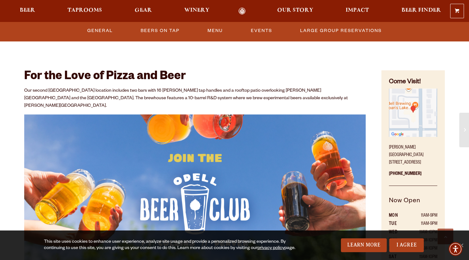 The width and height of the screenshot is (469, 260). What do you see at coordinates (357, 11) in the screenshot?
I see `a: Impact` at bounding box center [357, 11].